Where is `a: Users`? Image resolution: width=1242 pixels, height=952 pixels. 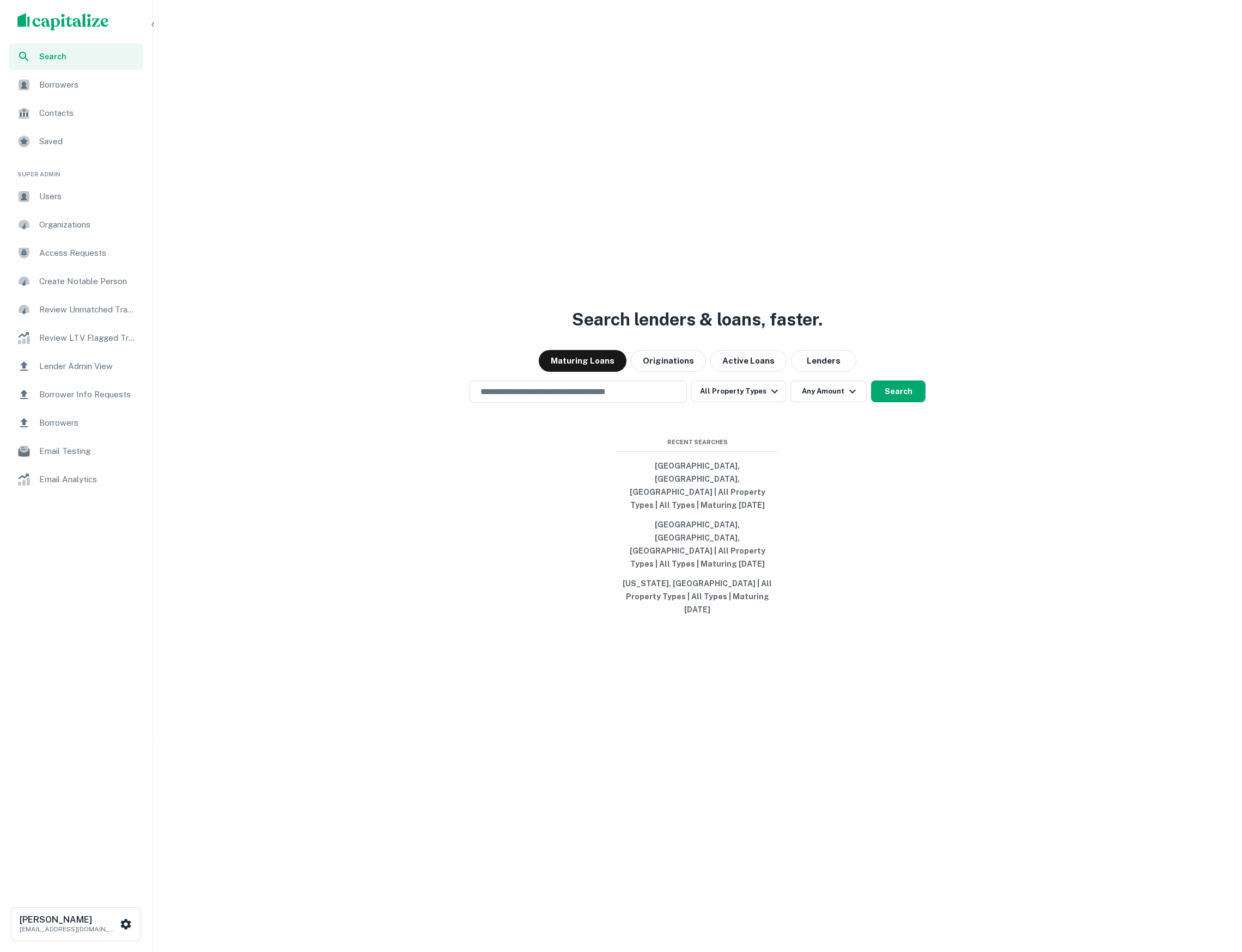
a: Users is located at coordinates (76, 196).